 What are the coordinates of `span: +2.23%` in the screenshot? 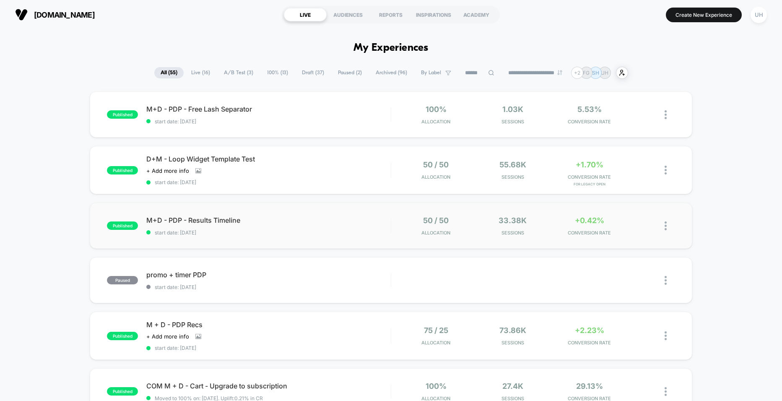 It's located at (590, 330).